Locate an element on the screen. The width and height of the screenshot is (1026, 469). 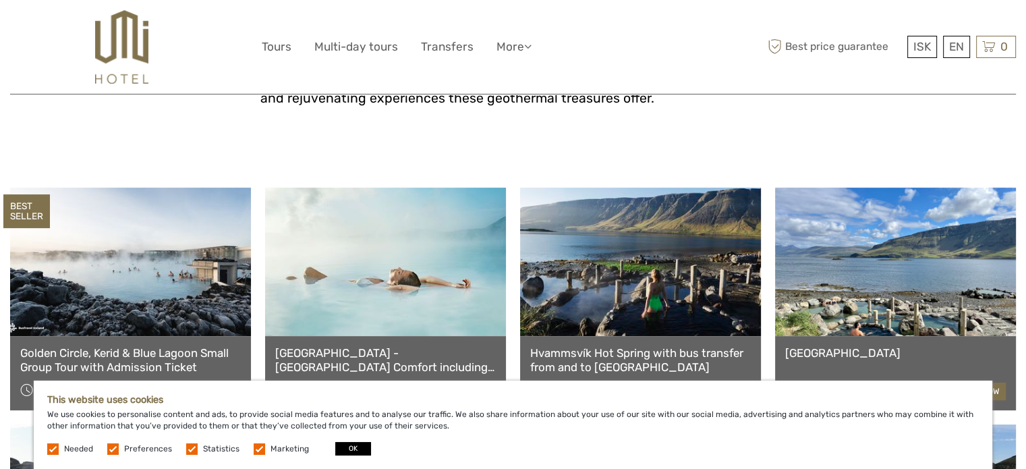
p: We're away right now. Please check back later! is located at coordinates (86, 29).